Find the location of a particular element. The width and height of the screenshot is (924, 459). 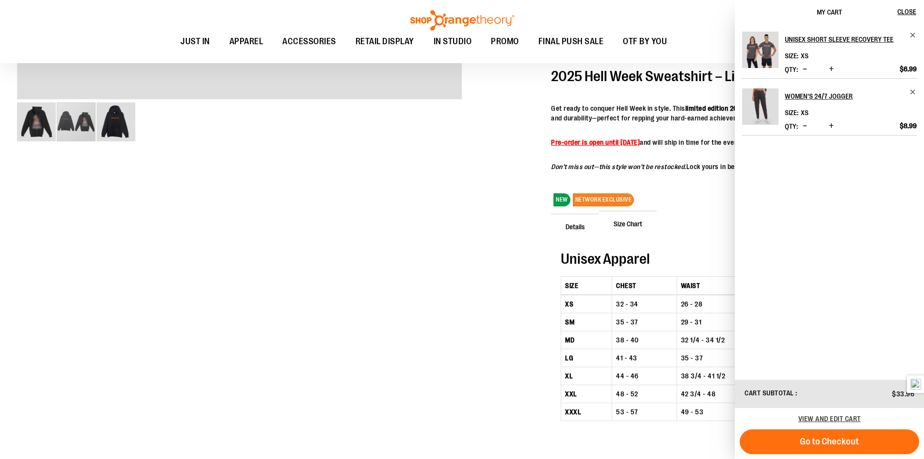

div: image 1 of 3 is located at coordinates (37, 122).